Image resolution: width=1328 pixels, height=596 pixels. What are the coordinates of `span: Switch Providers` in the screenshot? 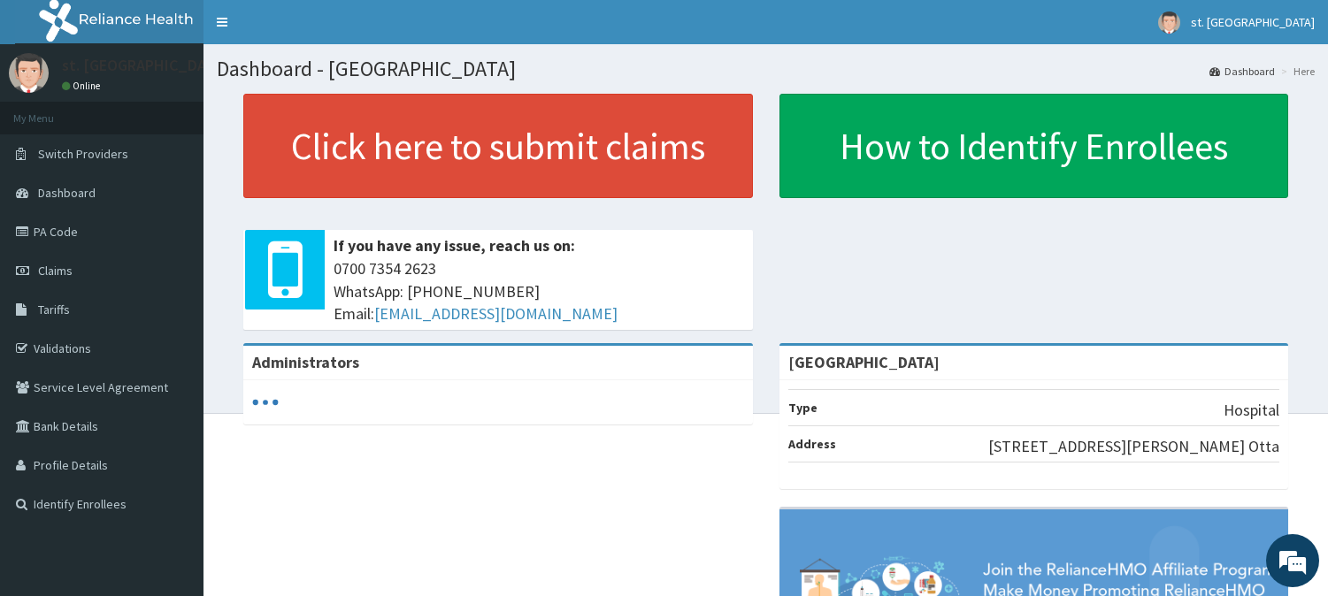 It's located at (83, 154).